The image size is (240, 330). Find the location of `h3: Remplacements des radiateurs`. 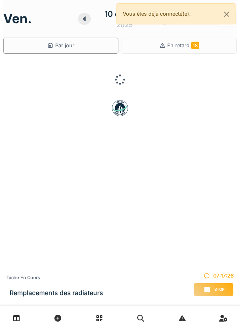

h3: Remplacements des radiateurs is located at coordinates (57, 293).